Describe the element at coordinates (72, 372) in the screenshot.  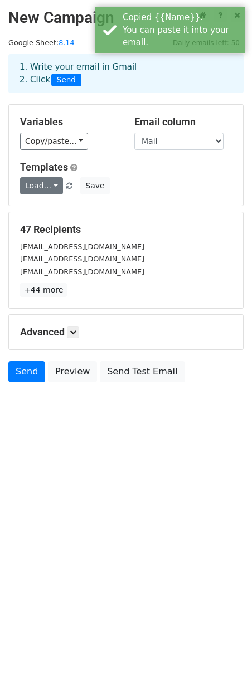
I see `a: Preview` at that location.